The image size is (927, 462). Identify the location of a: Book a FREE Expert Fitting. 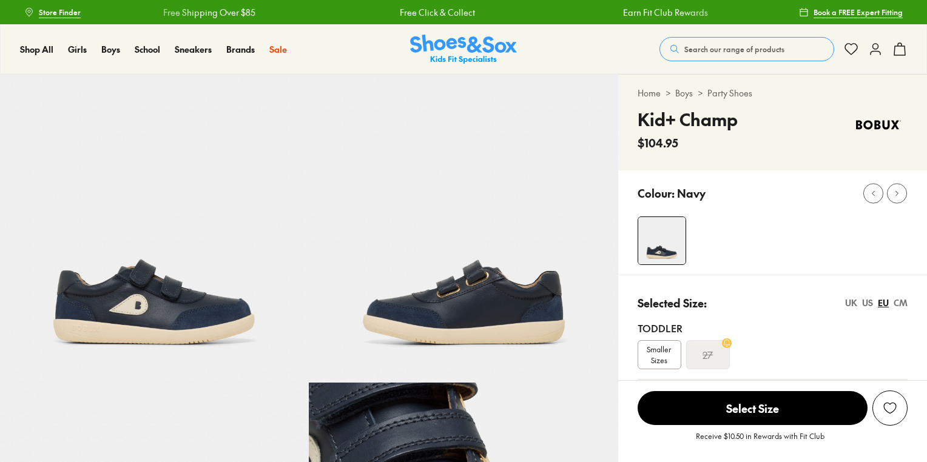
(850, 12).